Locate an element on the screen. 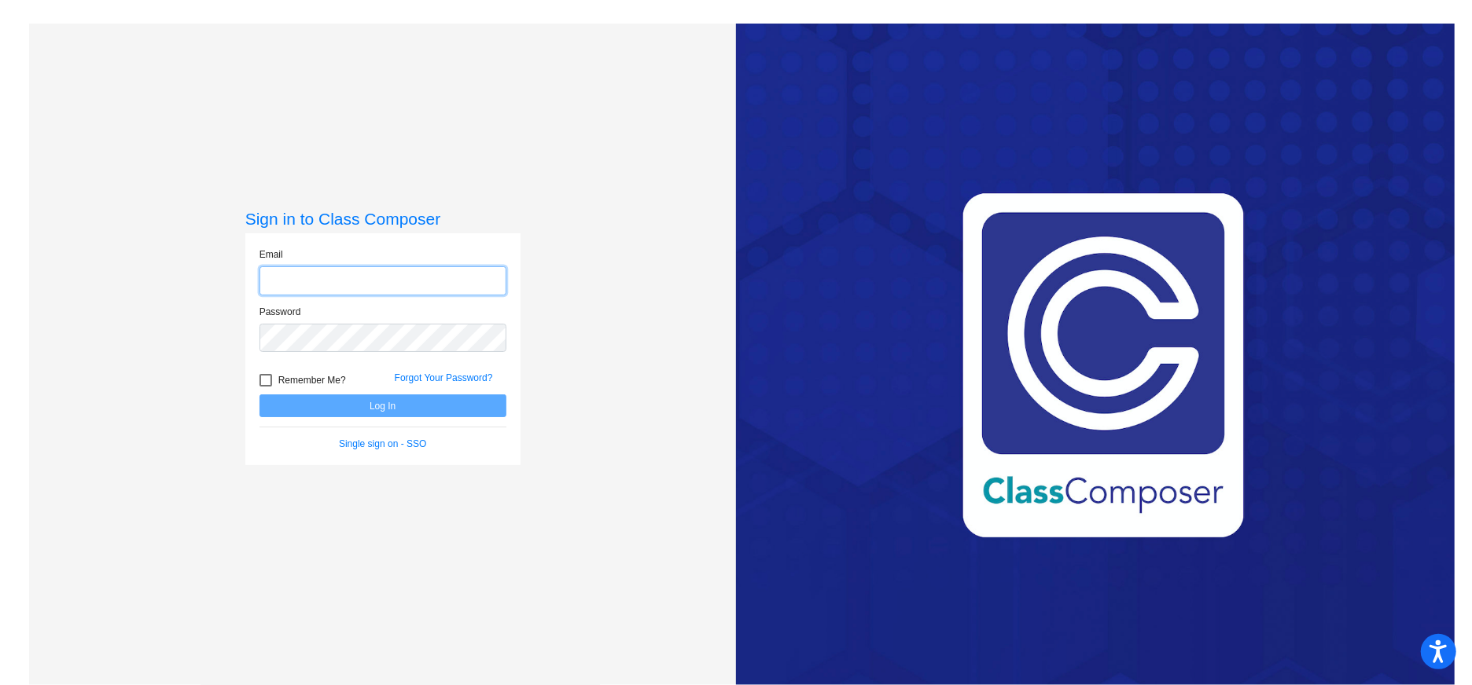 The width and height of the screenshot is (1472, 685). a: Forgot Your Password? is located at coordinates (443, 378).